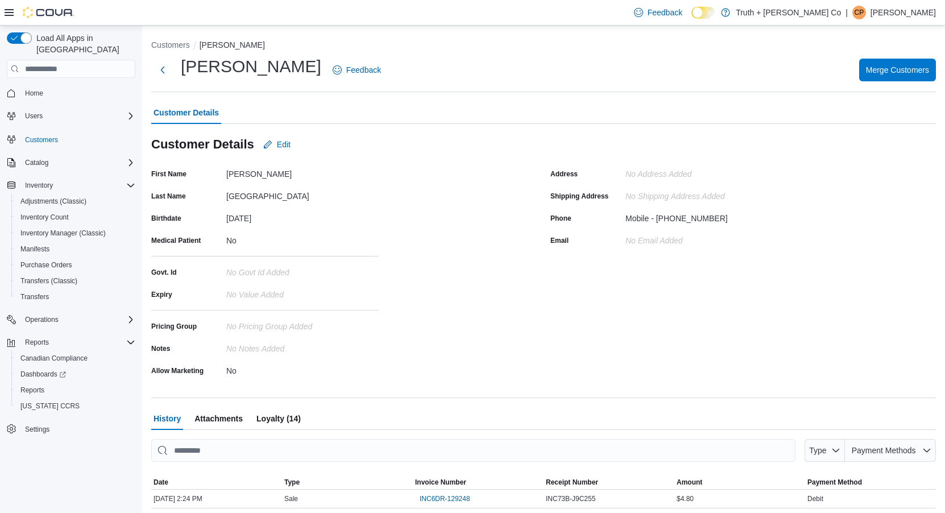 The height and width of the screenshot is (513, 945). Describe the element at coordinates (42, 140) in the screenshot. I see `span: Customers` at that location.